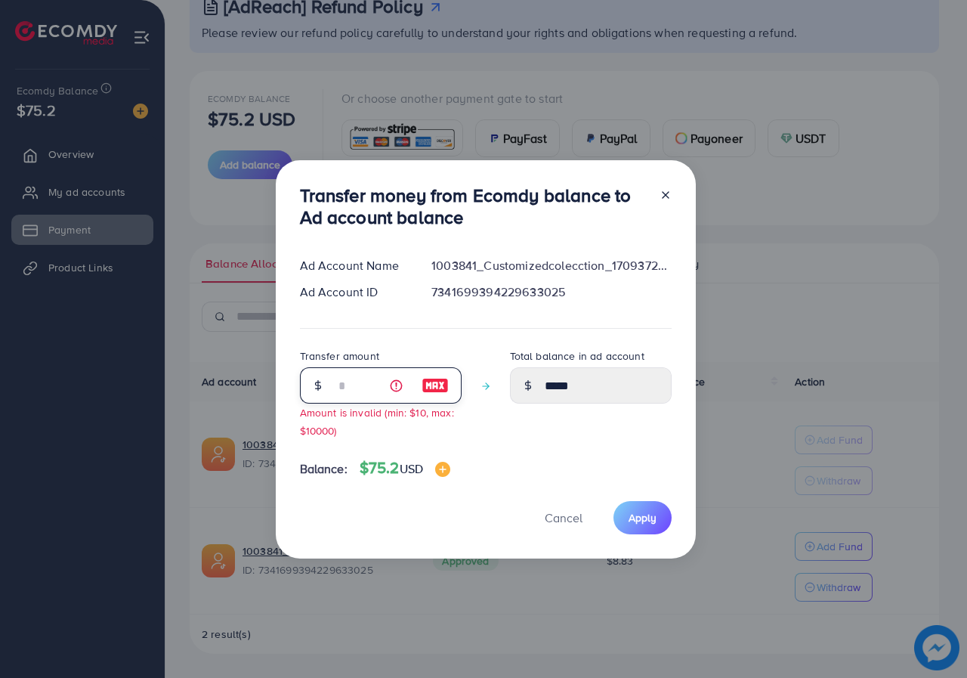 The height and width of the screenshot is (678, 967). I want to click on span: Apply, so click(642, 518).